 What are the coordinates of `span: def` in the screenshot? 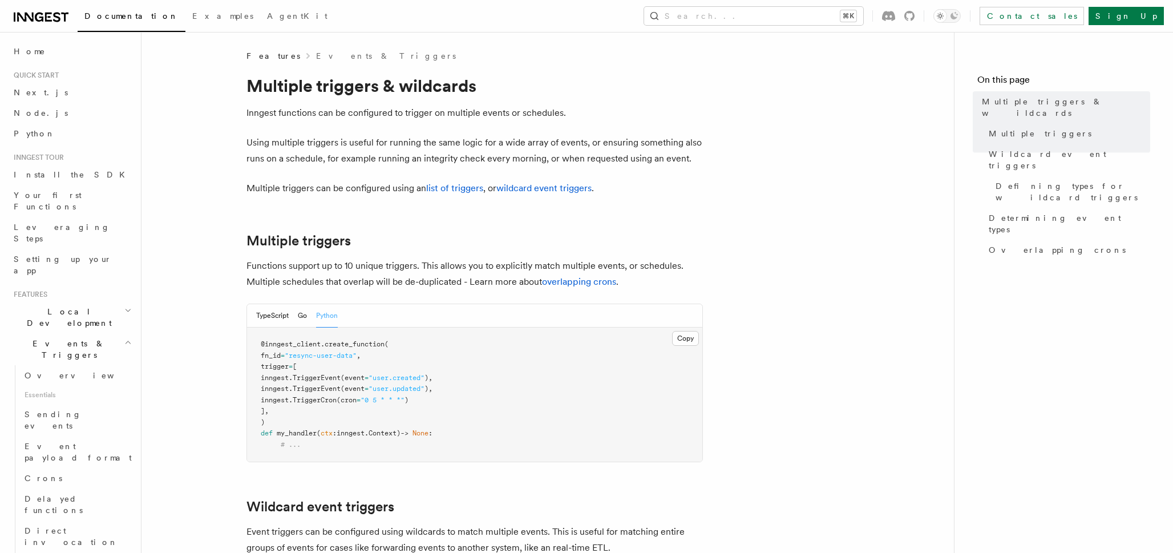 It's located at (266, 433).